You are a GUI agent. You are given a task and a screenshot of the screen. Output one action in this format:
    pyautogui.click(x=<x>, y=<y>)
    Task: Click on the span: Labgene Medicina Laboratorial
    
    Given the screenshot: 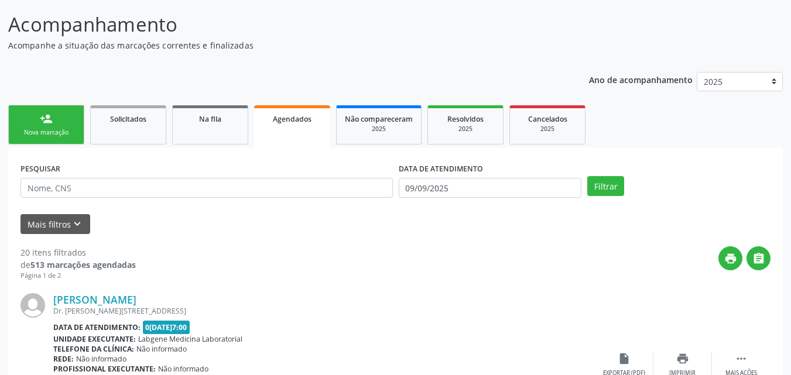 What is the action you would take?
    pyautogui.click(x=190, y=339)
    